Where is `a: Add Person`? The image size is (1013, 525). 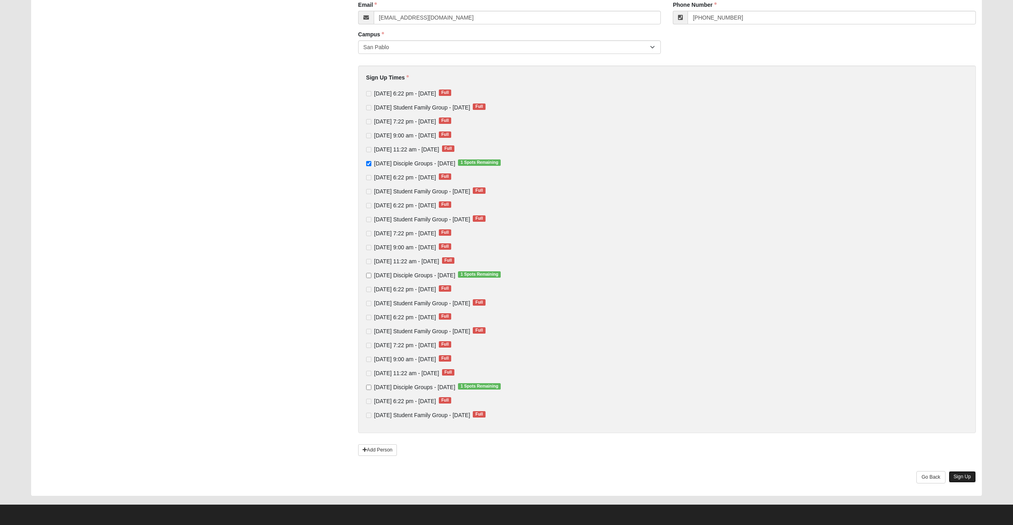 a: Add Person is located at coordinates (377, 450).